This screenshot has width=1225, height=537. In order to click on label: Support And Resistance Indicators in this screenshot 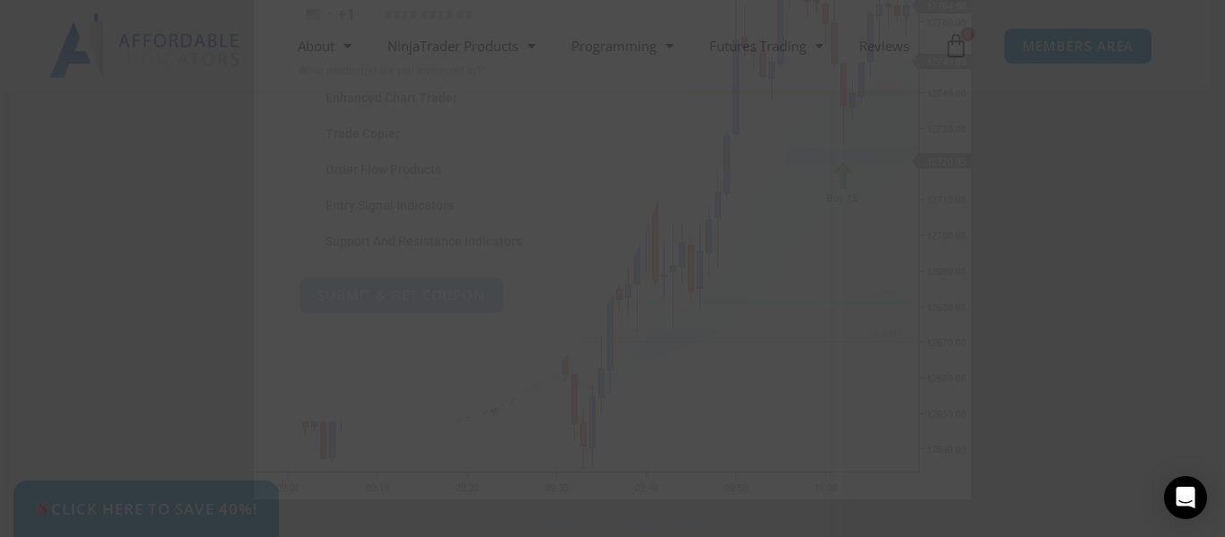, I will do `click(483, 241)`.